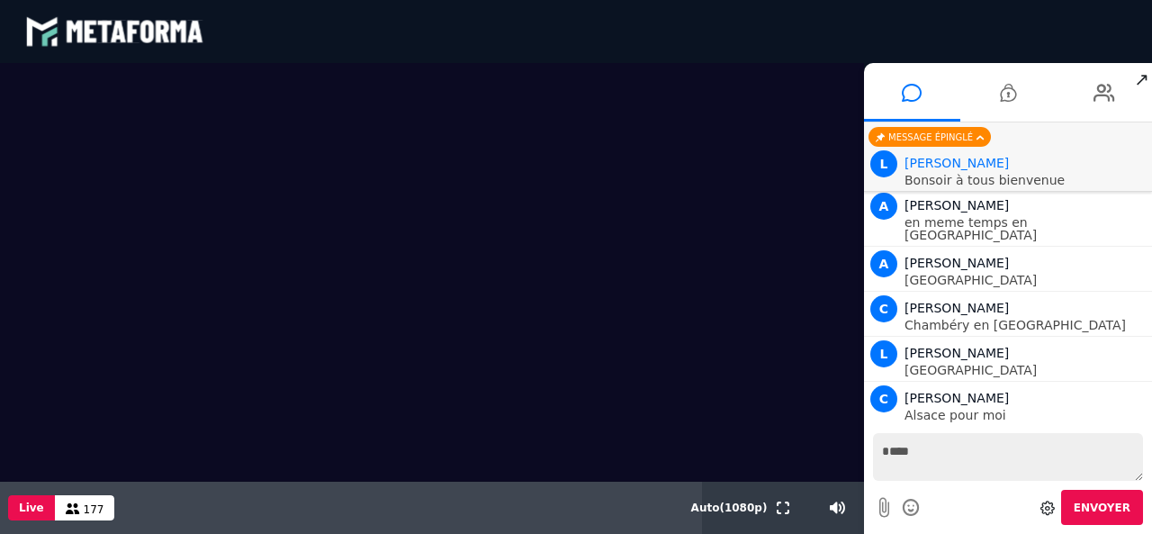 The width and height of the screenshot is (1152, 534). I want to click on p: Bonsoir à tous bienvenue, so click(1026, 180).